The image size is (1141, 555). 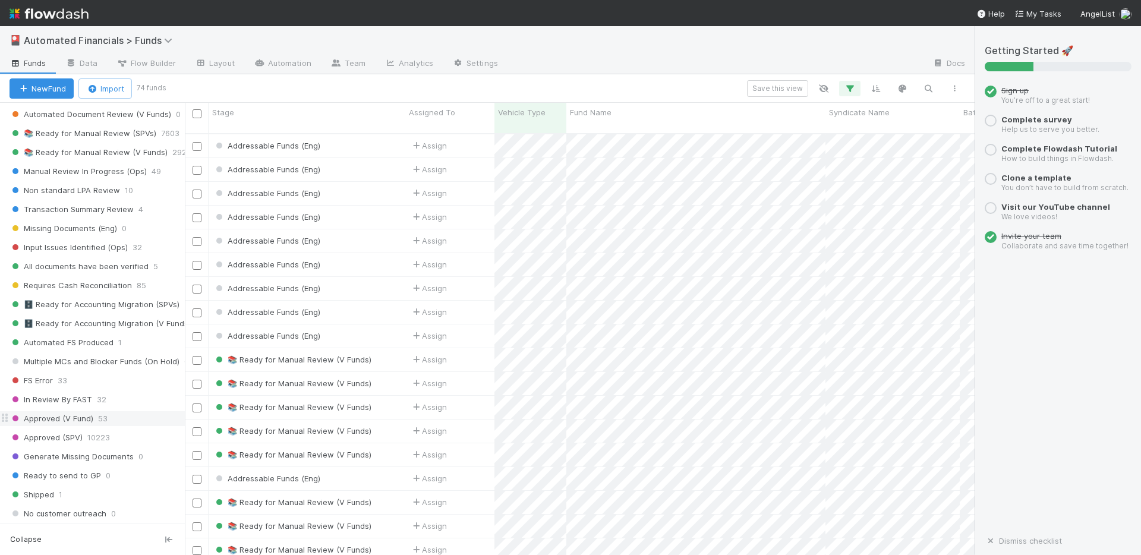 I want to click on span: Non standard LPA Review, so click(x=65, y=190).